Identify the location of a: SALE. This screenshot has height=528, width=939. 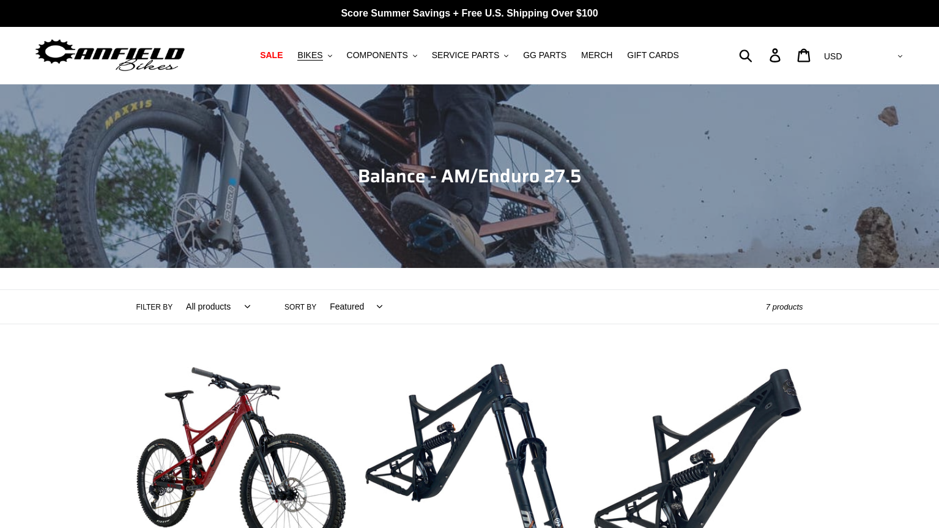
(271, 55).